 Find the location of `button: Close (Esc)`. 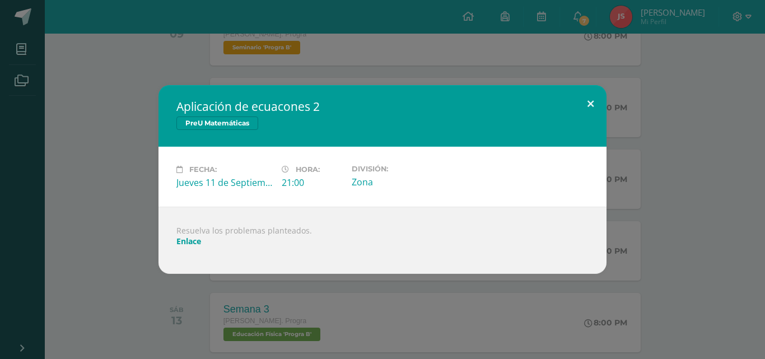

button: Close (Esc) is located at coordinates (591, 104).